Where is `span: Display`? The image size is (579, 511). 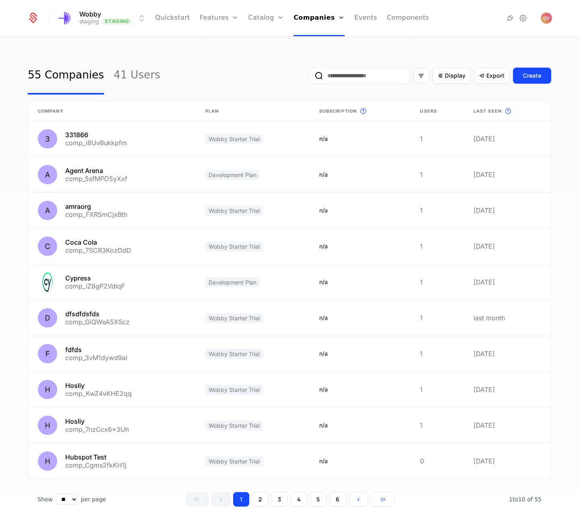
span: Display is located at coordinates (455, 76).